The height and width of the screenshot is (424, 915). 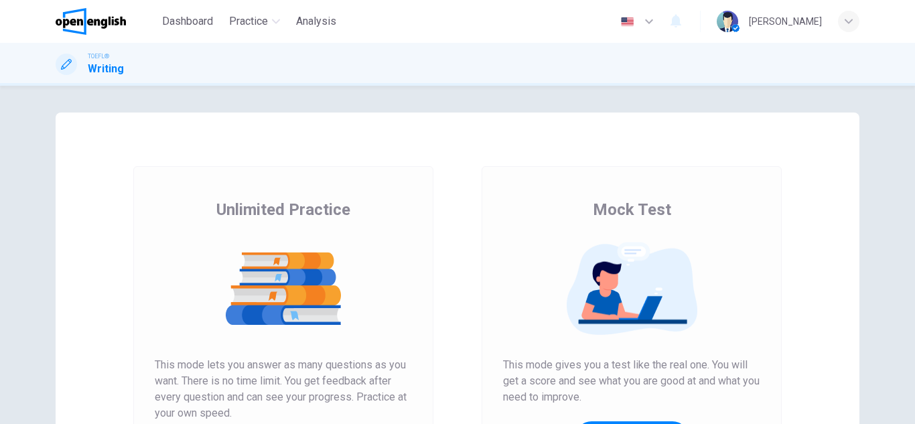 What do you see at coordinates (187, 21) in the screenshot?
I see `button: Dashboard` at bounding box center [187, 21].